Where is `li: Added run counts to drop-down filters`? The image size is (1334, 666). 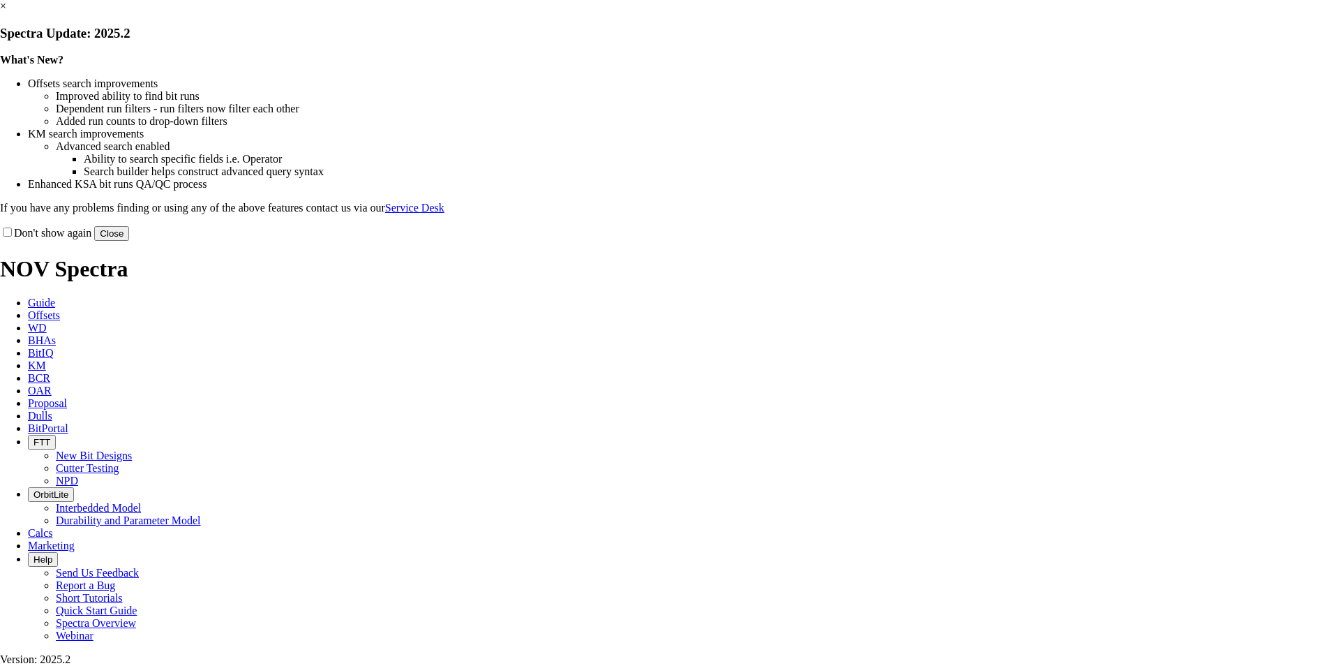
li: Added run counts to drop-down filters is located at coordinates (695, 121).